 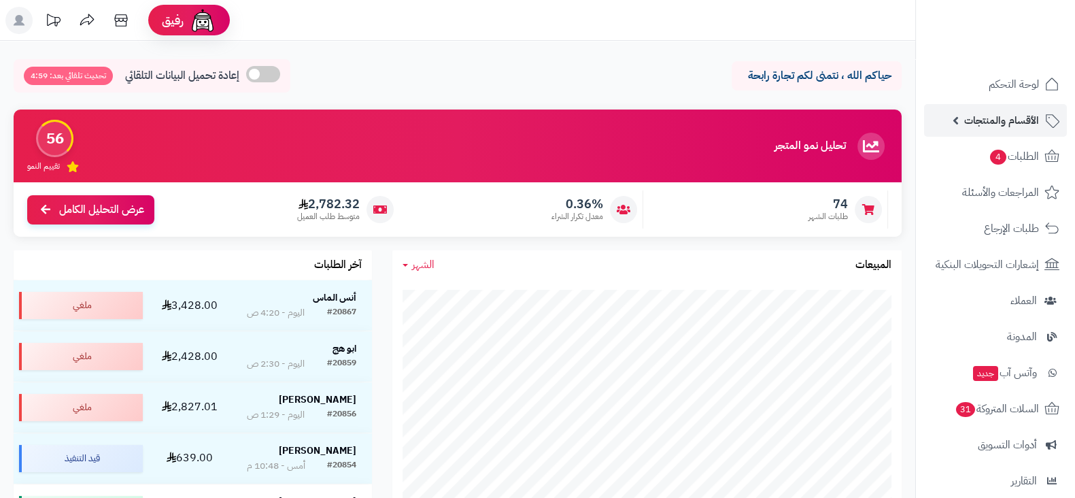 What do you see at coordinates (190, 458) in the screenshot?
I see `td: 639.00` at bounding box center [190, 458].